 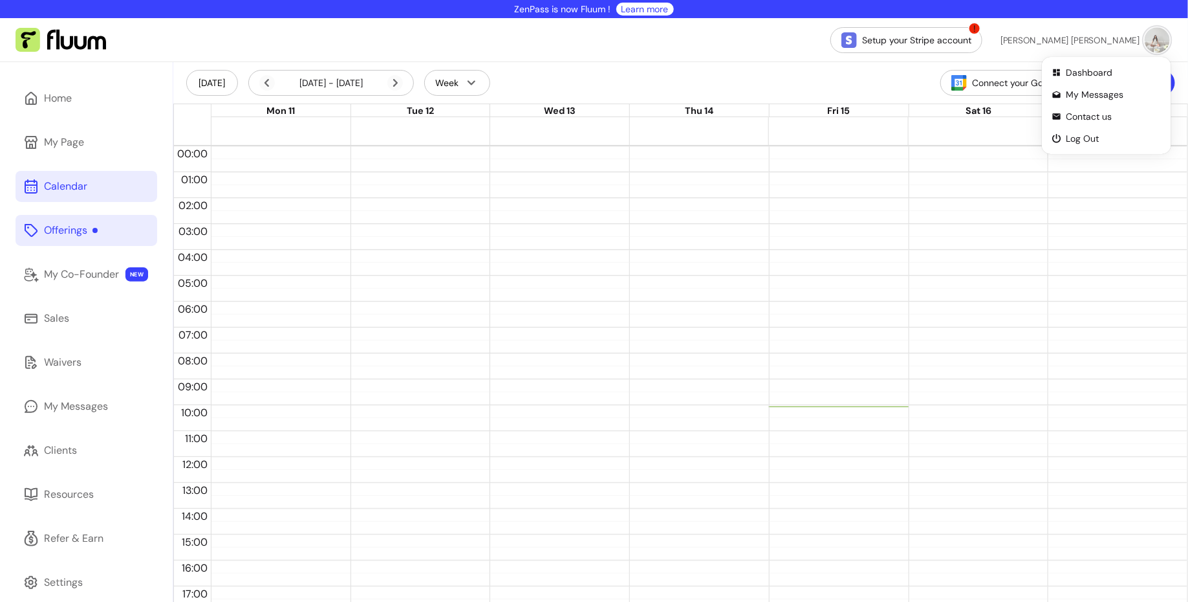 What do you see at coordinates (64, 142) in the screenshot?
I see `div: My Page` at bounding box center [64, 142].